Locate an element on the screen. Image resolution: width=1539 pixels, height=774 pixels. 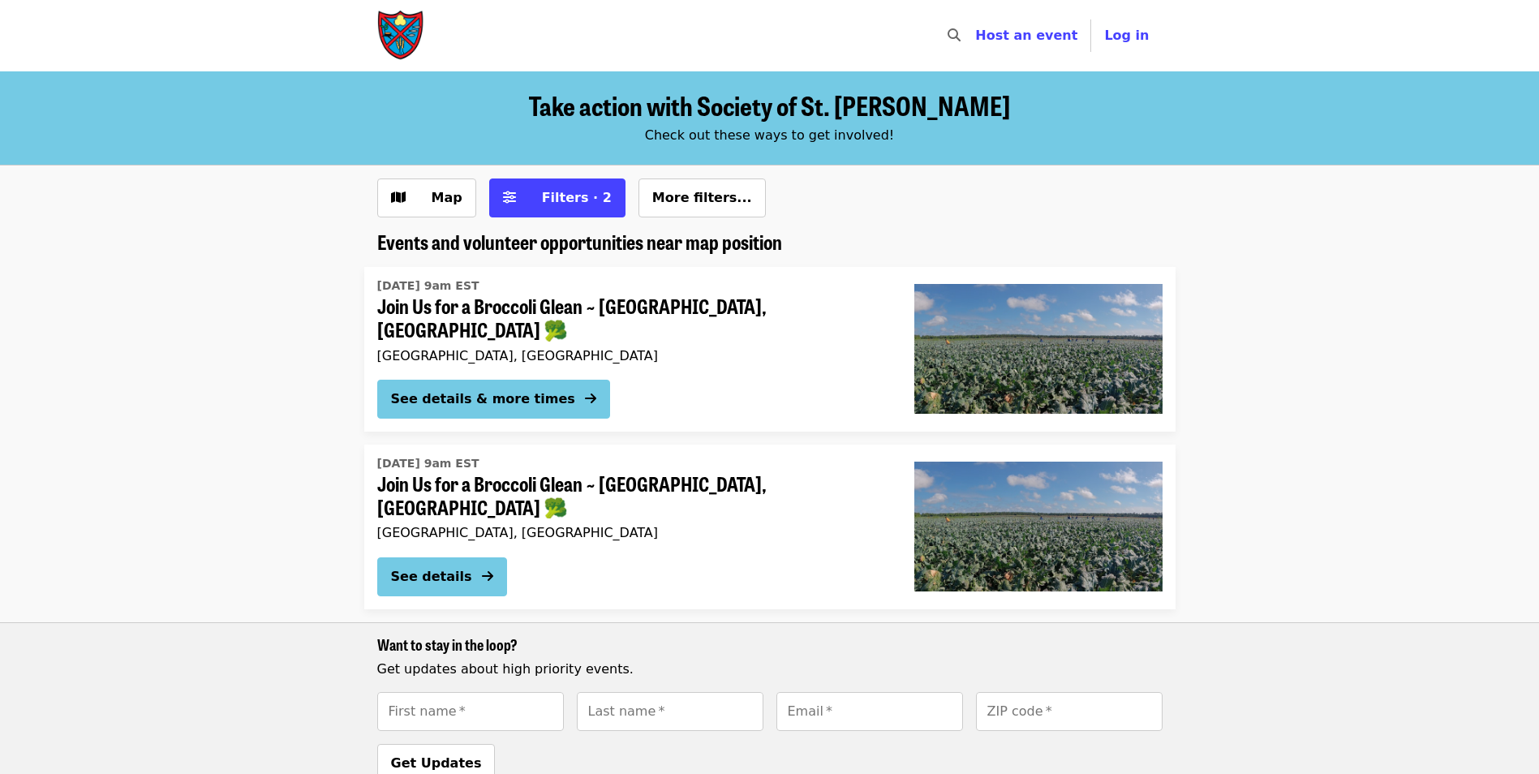
a: Host an event is located at coordinates (1026, 35).